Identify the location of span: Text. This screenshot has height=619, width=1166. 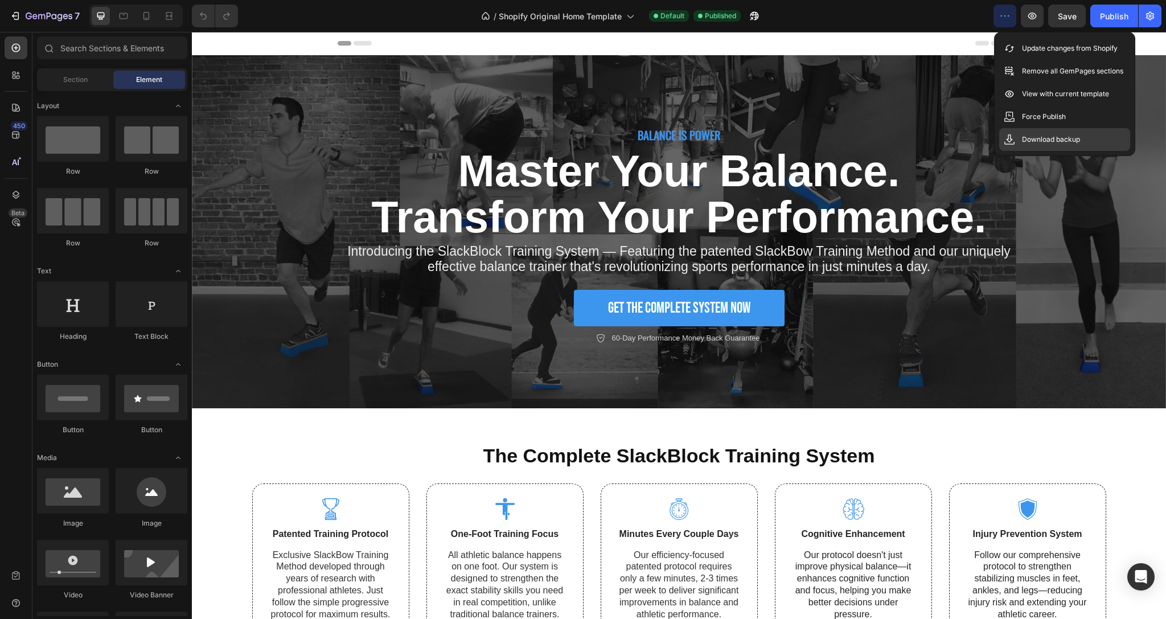
(44, 271).